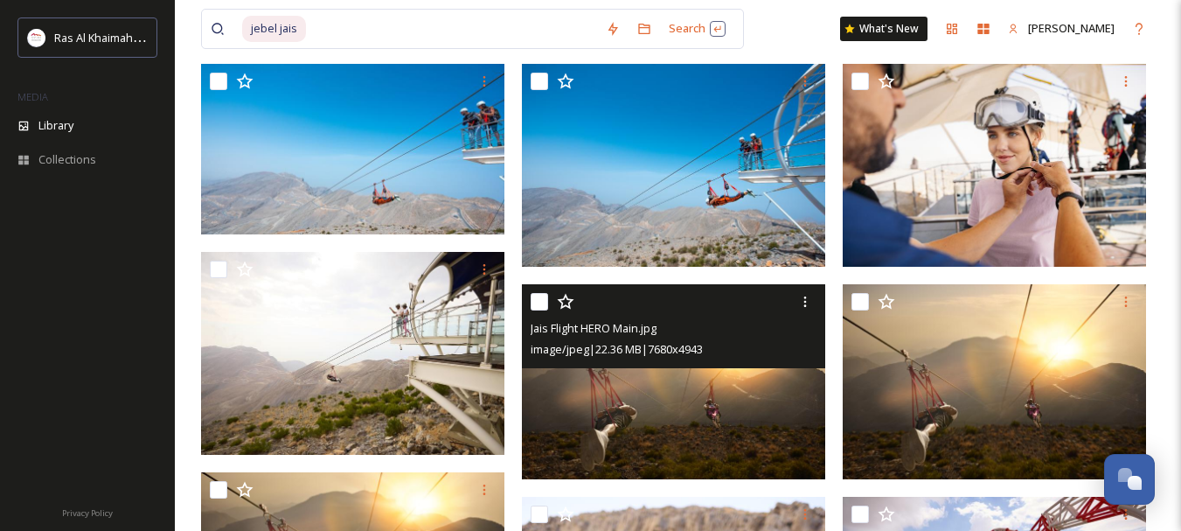 This screenshot has width=1181, height=531. Describe the element at coordinates (673, 164) in the screenshot. I see `img: Jais Flight RAK.jpg` at that location.